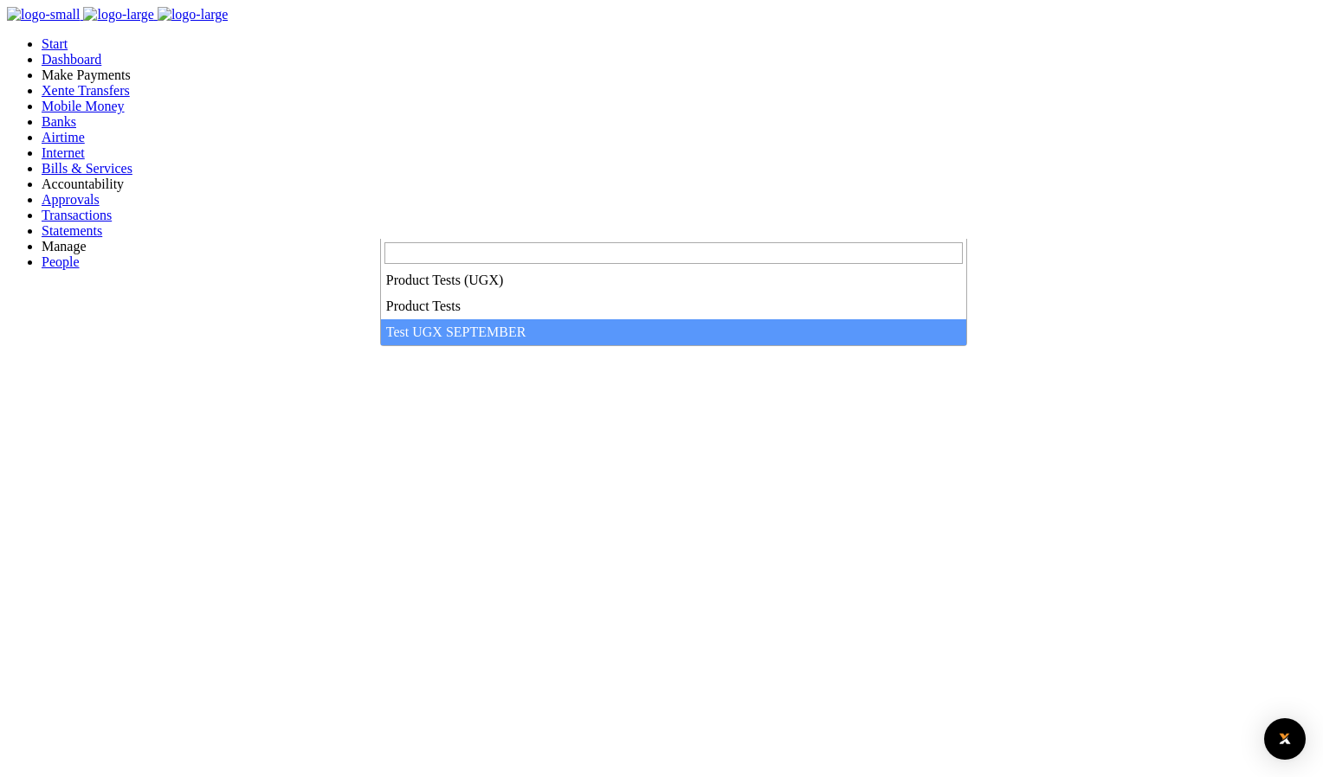 This screenshot has width=1323, height=777. I want to click on span: Dashboard, so click(71, 59).